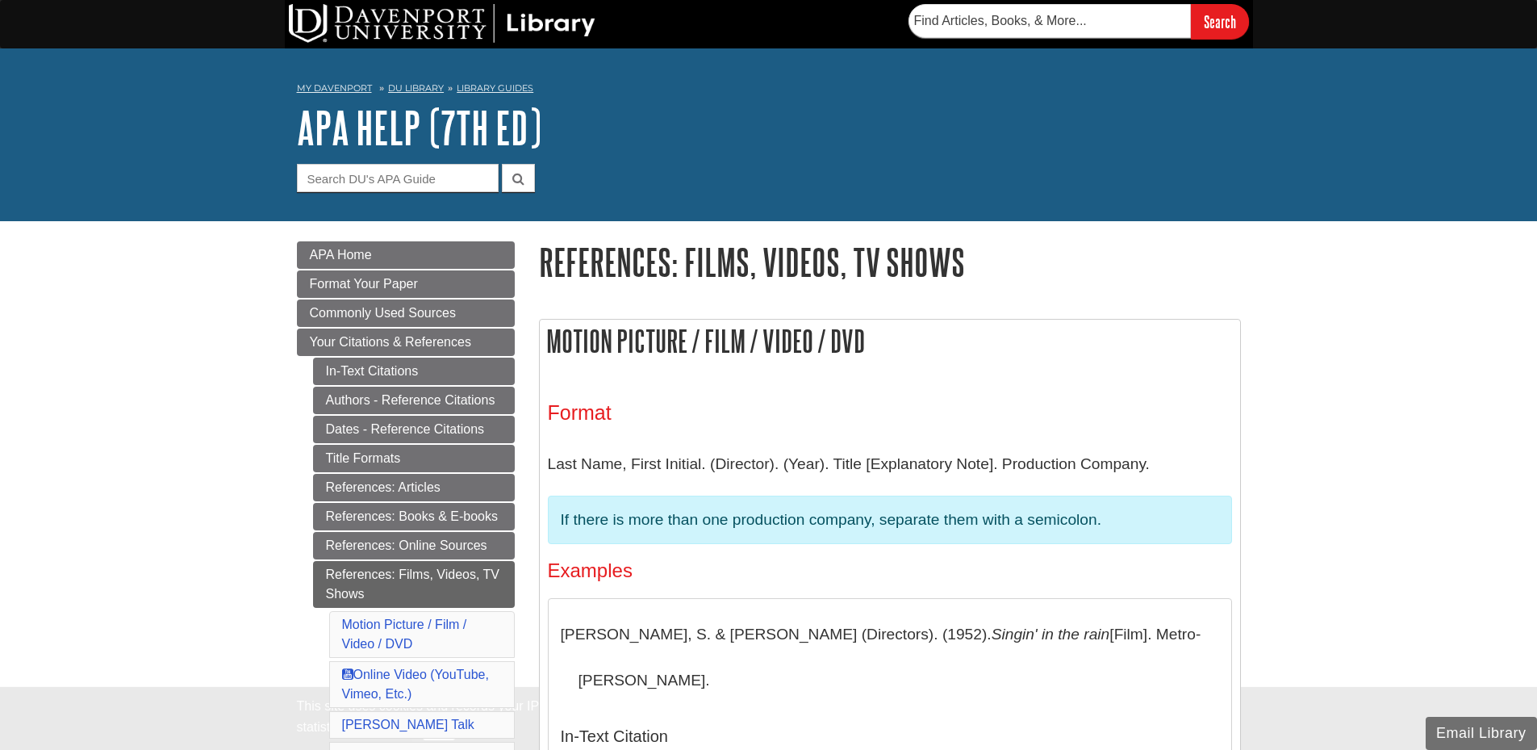 The width and height of the screenshot is (1537, 750). What do you see at coordinates (442, 23) in the screenshot?
I see `img: DU Library` at bounding box center [442, 23].